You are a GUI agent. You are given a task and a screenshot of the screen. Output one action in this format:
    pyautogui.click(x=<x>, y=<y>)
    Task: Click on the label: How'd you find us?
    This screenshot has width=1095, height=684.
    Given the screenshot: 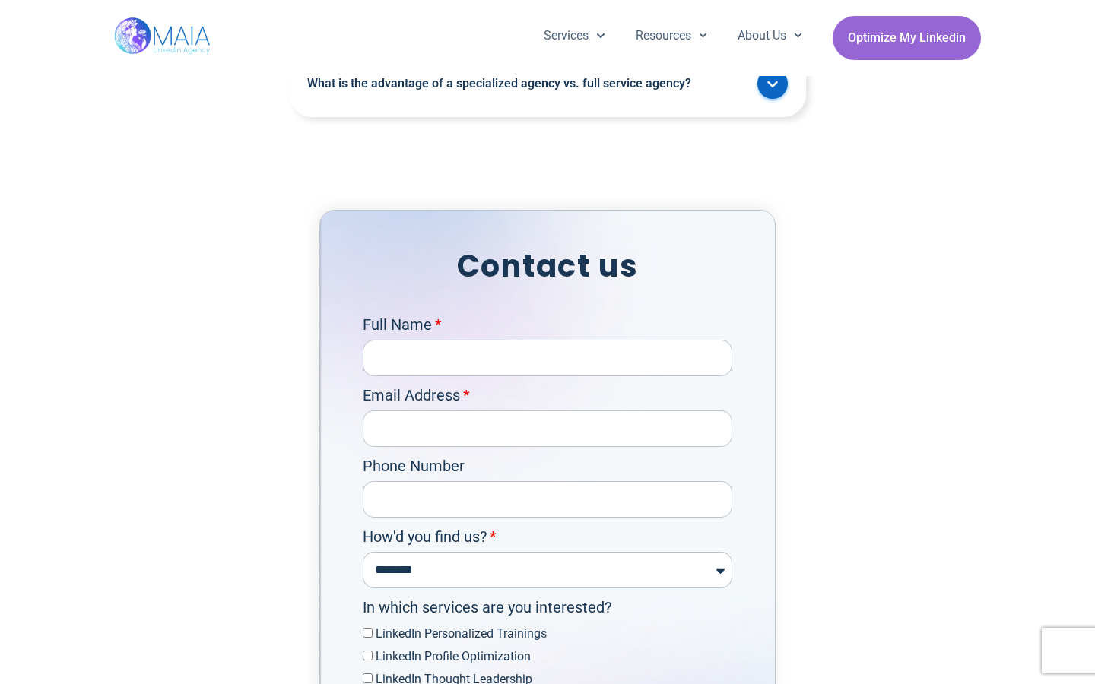 What is the action you would take?
    pyautogui.click(x=430, y=538)
    